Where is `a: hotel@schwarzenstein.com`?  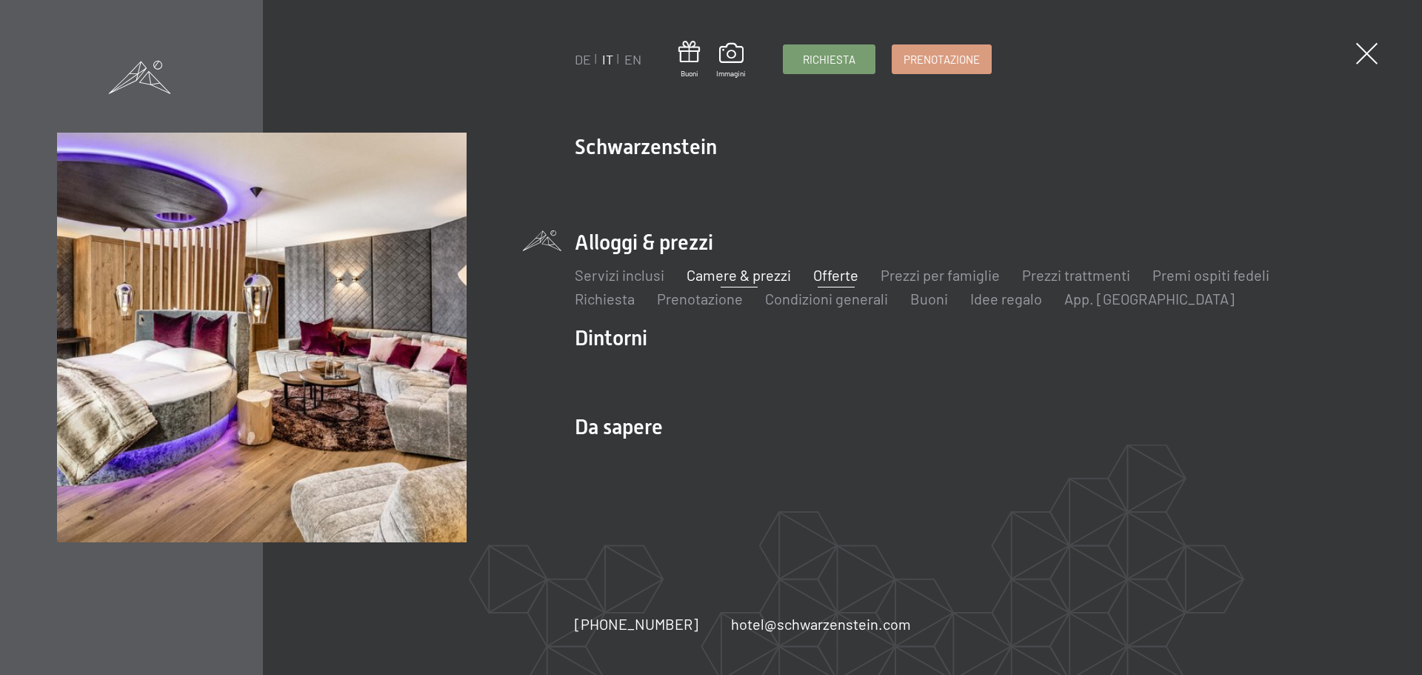 a: hotel@schwarzenstein.com is located at coordinates (821, 624).